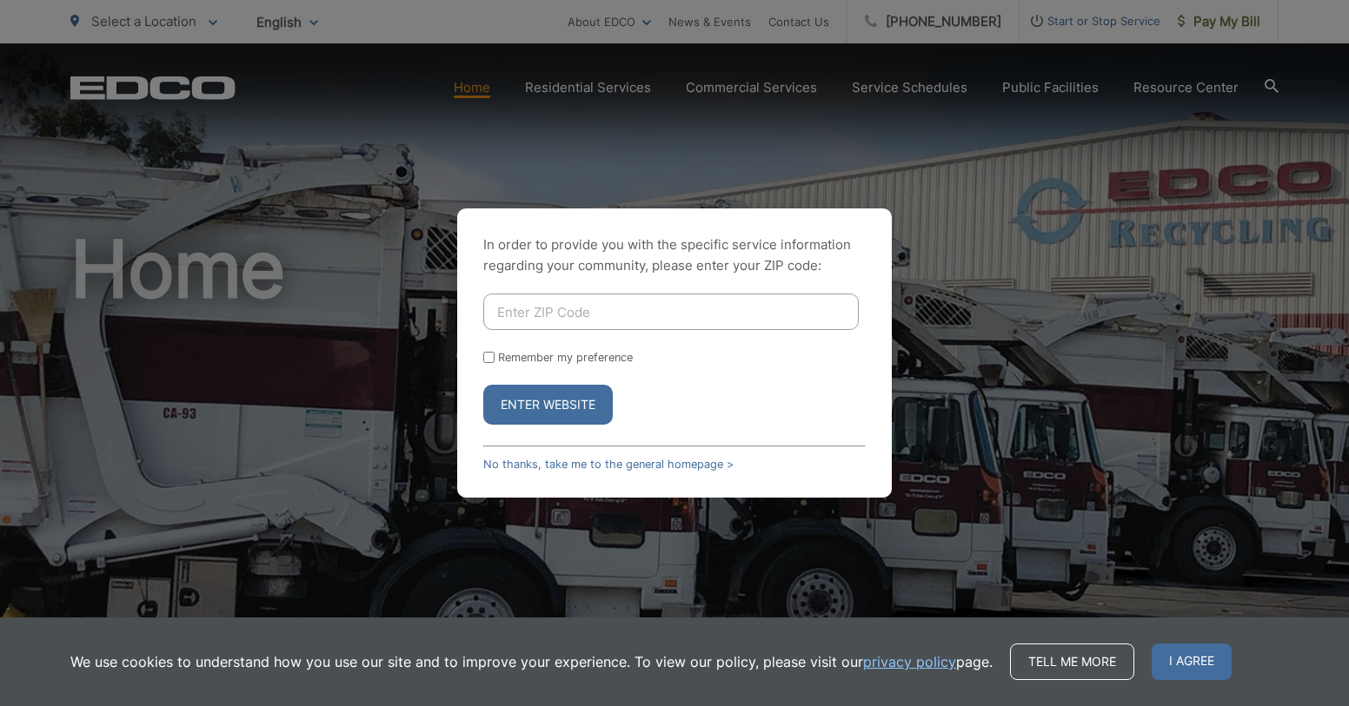  Describe the element at coordinates (1071, 662) in the screenshot. I see `a: Tell me more` at that location.